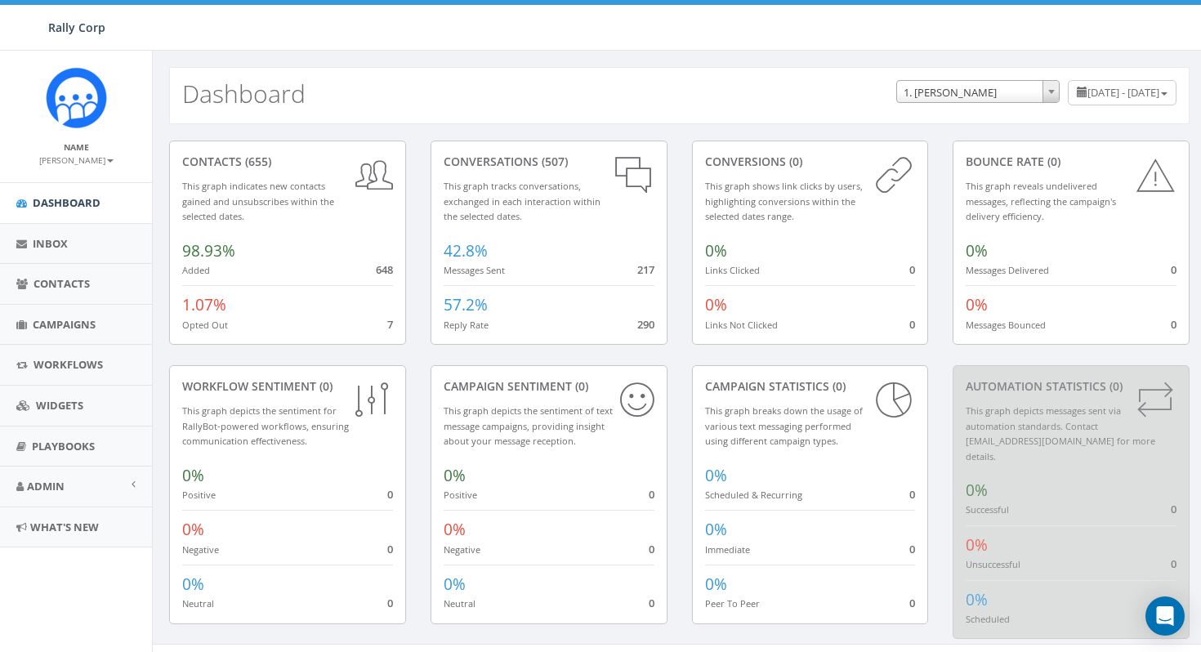  Describe the element at coordinates (646, 324) in the screenshot. I see `span: 290` at that location.